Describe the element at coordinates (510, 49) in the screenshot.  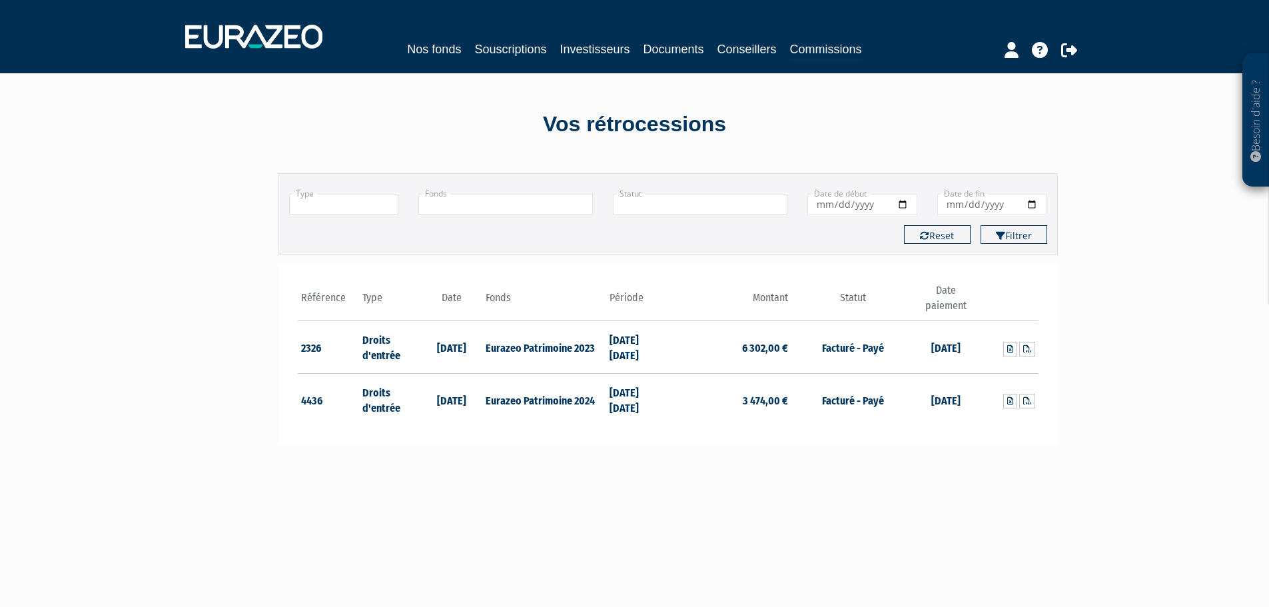
I see `a: Souscriptions` at that location.